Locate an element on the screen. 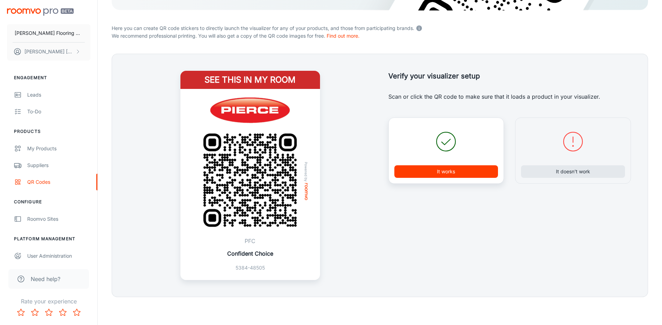 This screenshot has height=325, width=662. button: Rate 2 star is located at coordinates (35, 313).